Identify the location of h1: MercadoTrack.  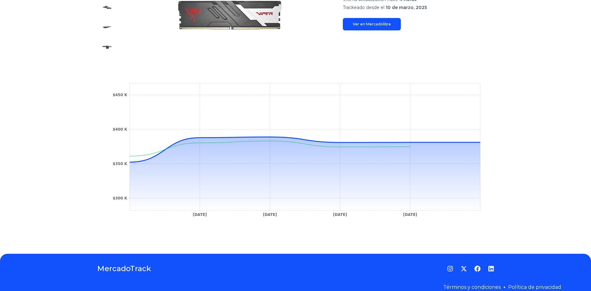
(124, 269).